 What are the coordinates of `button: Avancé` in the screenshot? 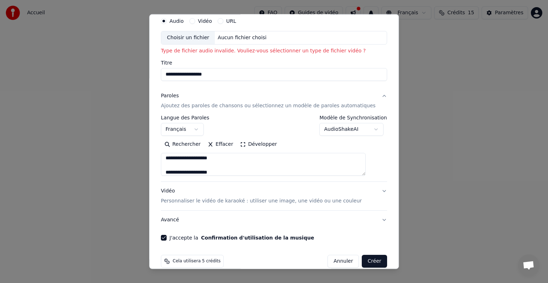 It's located at (274, 220).